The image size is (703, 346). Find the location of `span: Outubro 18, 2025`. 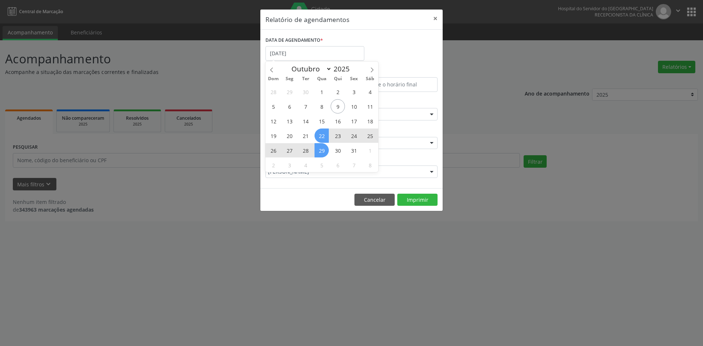

span: Outubro 18, 2025 is located at coordinates (370, 121).